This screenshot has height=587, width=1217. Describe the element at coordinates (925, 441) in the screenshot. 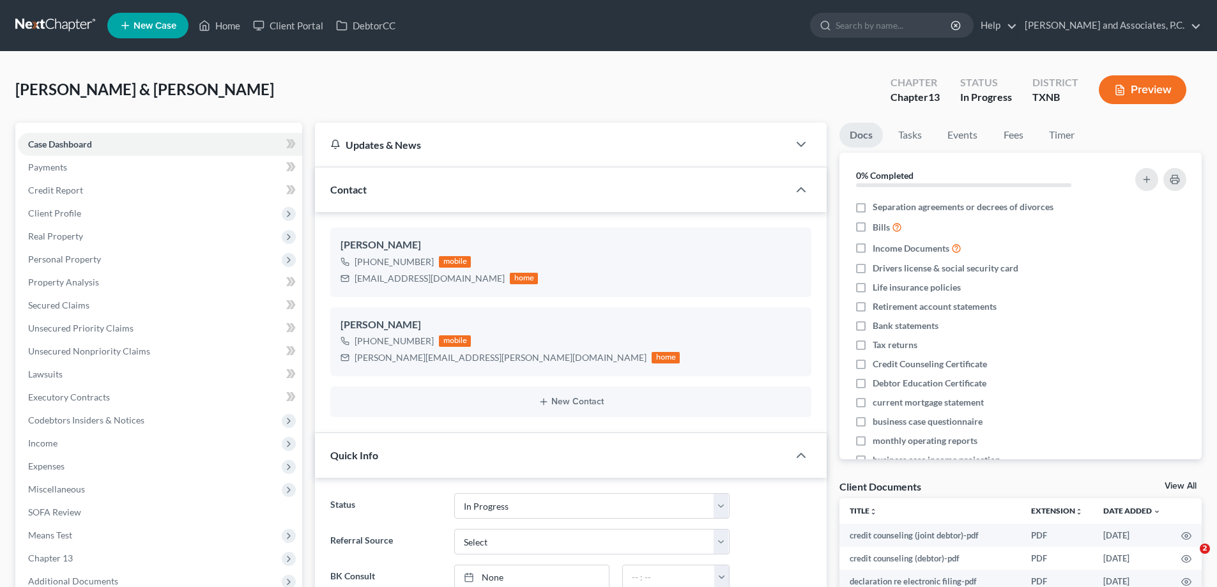

I see `span: monthly operating reports` at that location.